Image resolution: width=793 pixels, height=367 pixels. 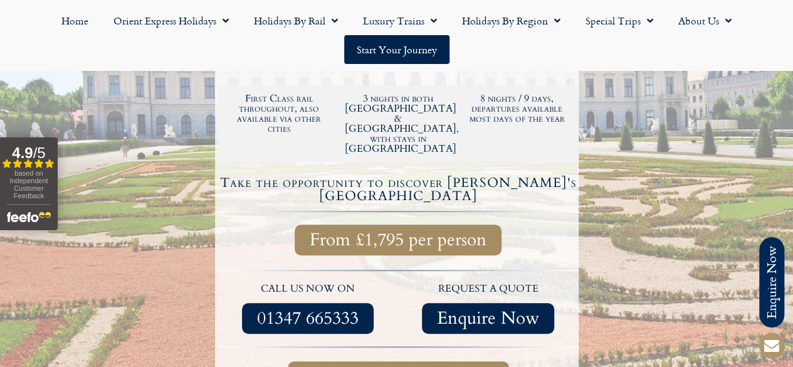 What do you see at coordinates (280, 114) in the screenshot?
I see `h2: First Class rail throughout, also available via other cities` at bounding box center [280, 114].